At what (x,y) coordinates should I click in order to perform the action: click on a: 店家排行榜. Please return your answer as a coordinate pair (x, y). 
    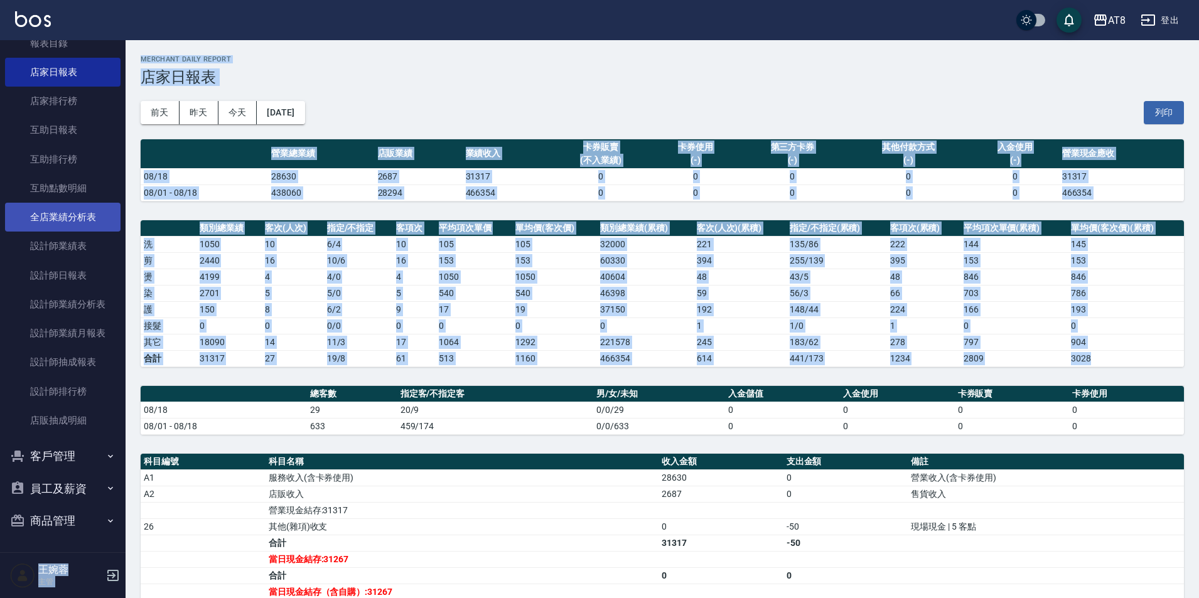
    Looking at the image, I should click on (63, 101).